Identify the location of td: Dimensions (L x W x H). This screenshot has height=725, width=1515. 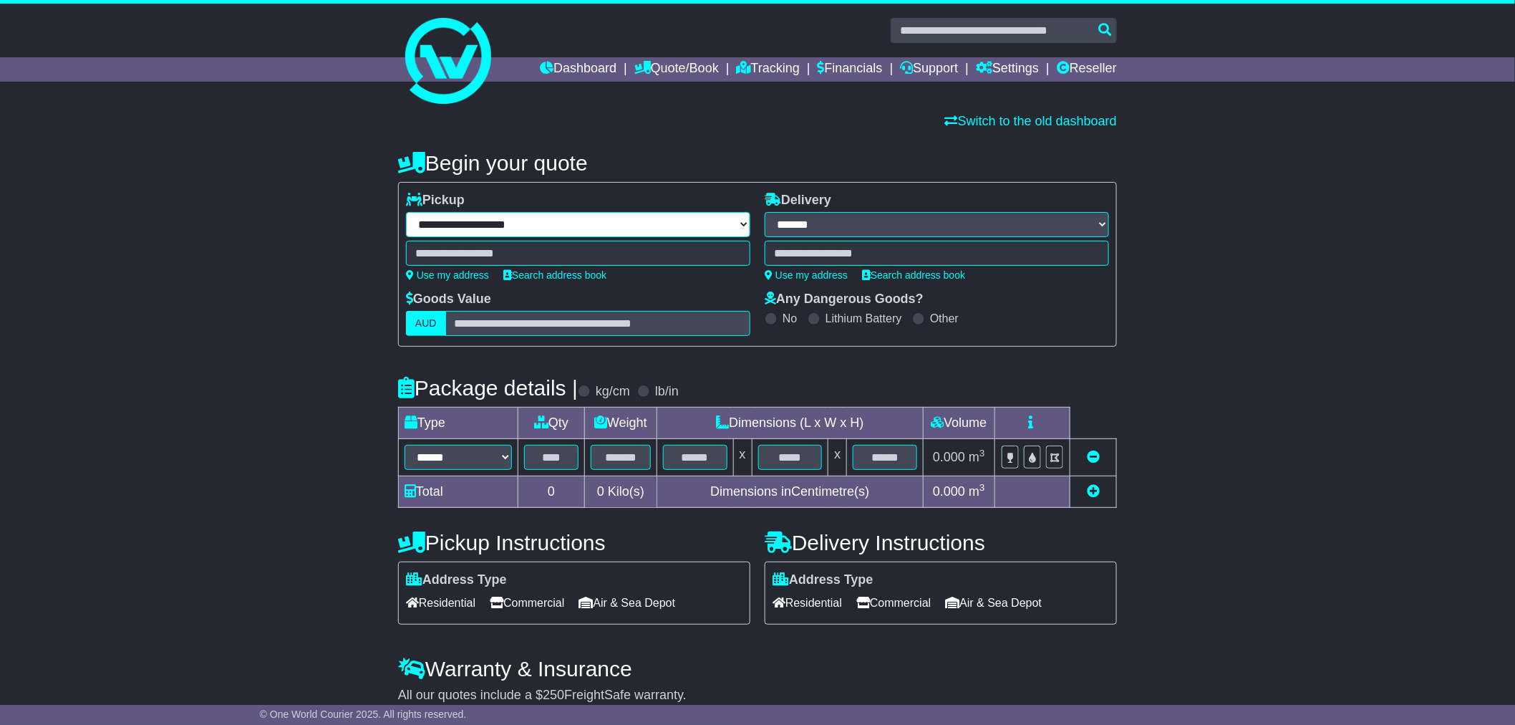
(790, 423).